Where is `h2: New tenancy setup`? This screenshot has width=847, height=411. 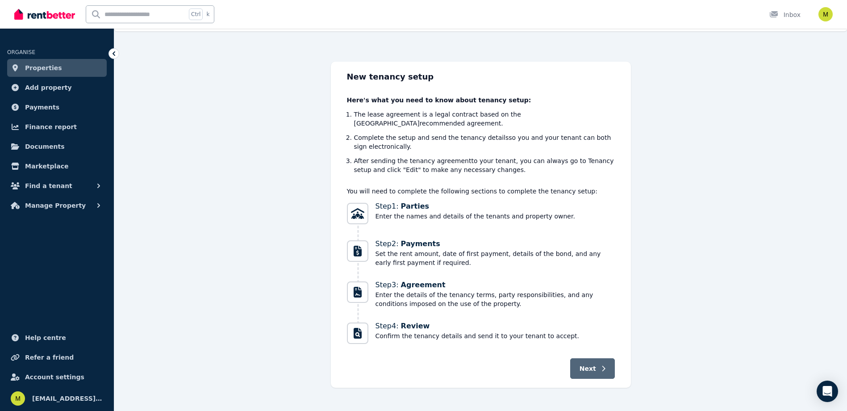 h2: New tenancy setup is located at coordinates (481, 77).